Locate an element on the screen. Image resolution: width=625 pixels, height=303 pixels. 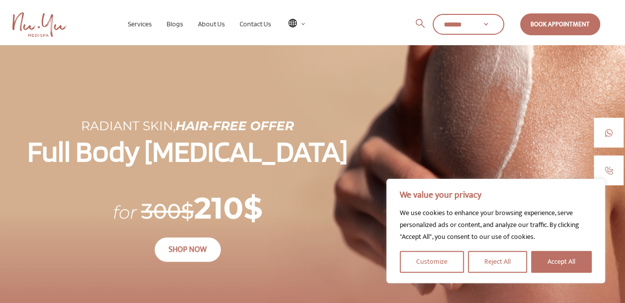
span: Services is located at coordinates (140, 24).